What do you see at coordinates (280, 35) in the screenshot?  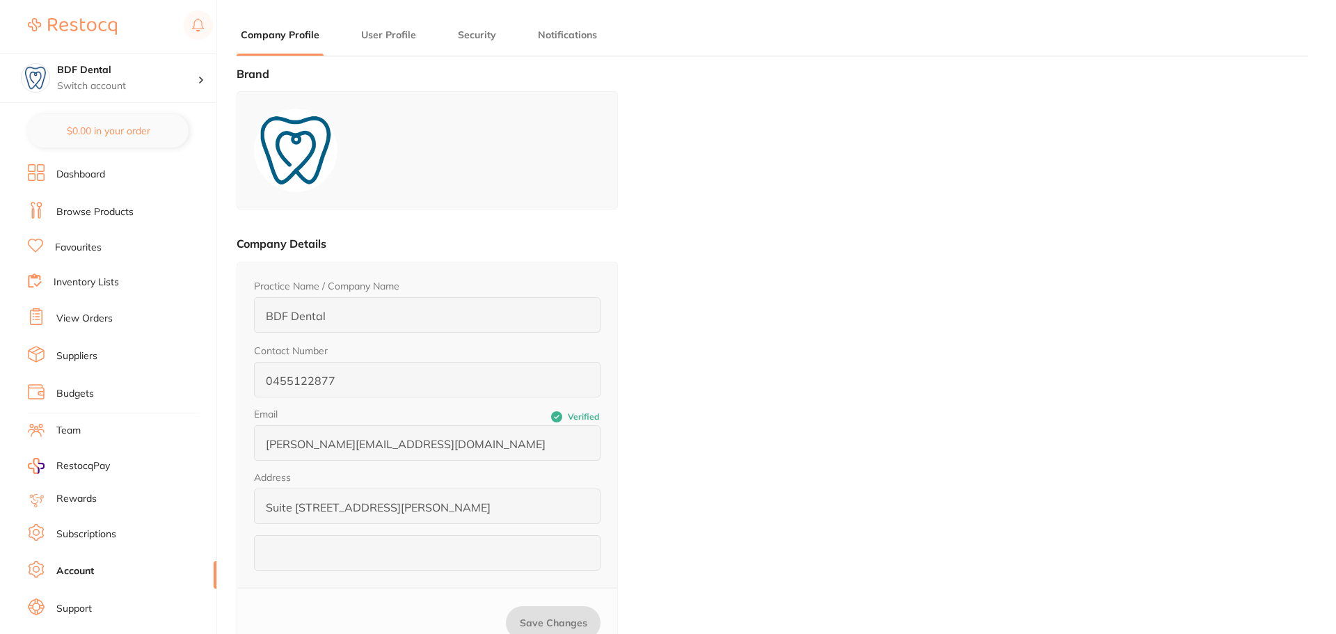 I see `button: Company Profile` at bounding box center [280, 35].